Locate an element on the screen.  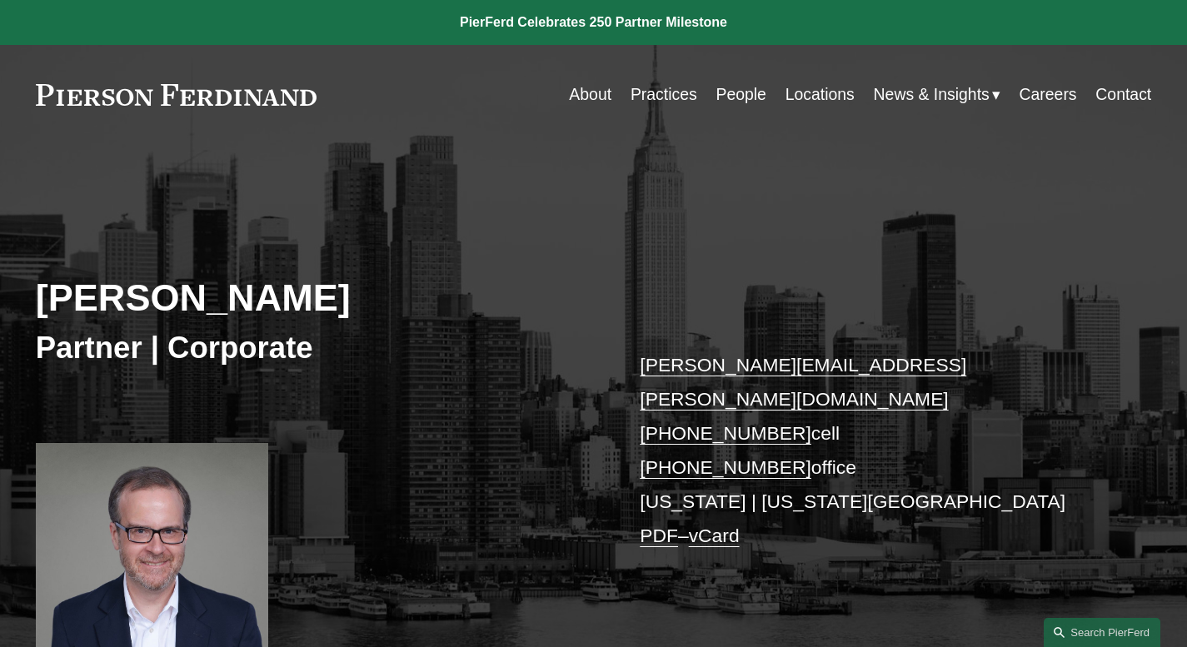
a: Locations is located at coordinates (820, 94).